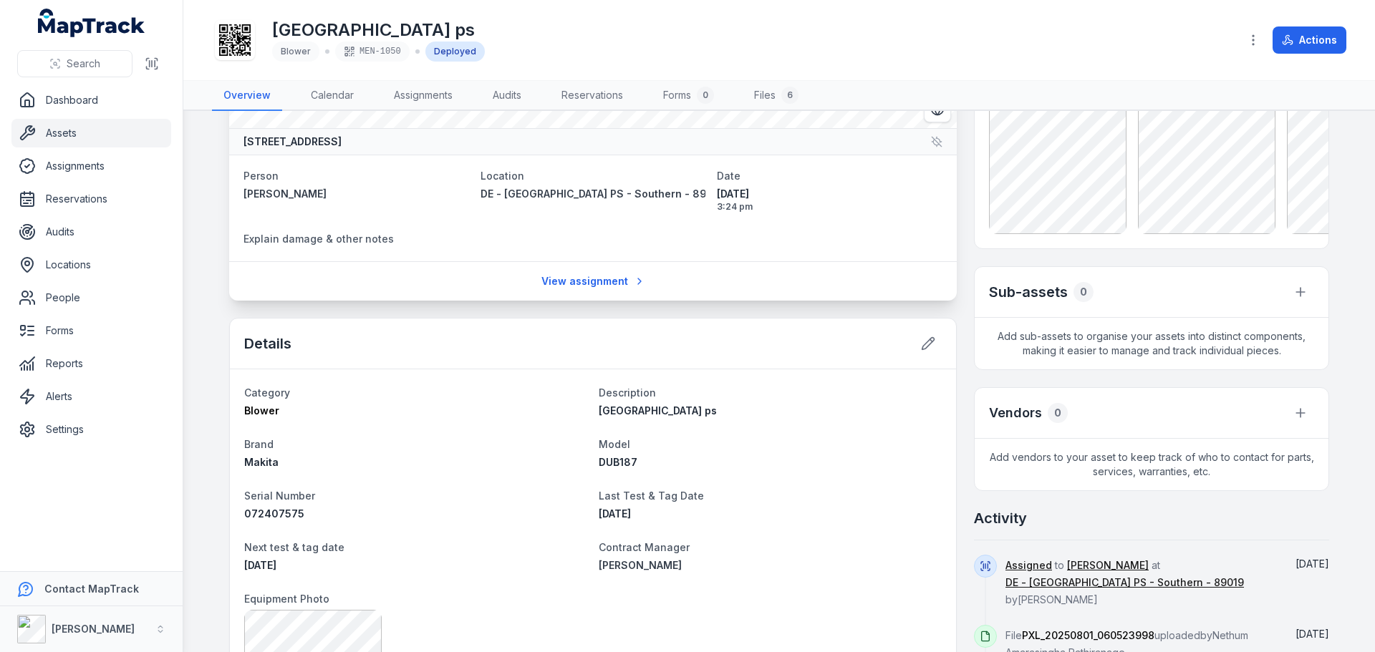 The width and height of the screenshot is (1375, 652). I want to click on a: Overview, so click(247, 96).